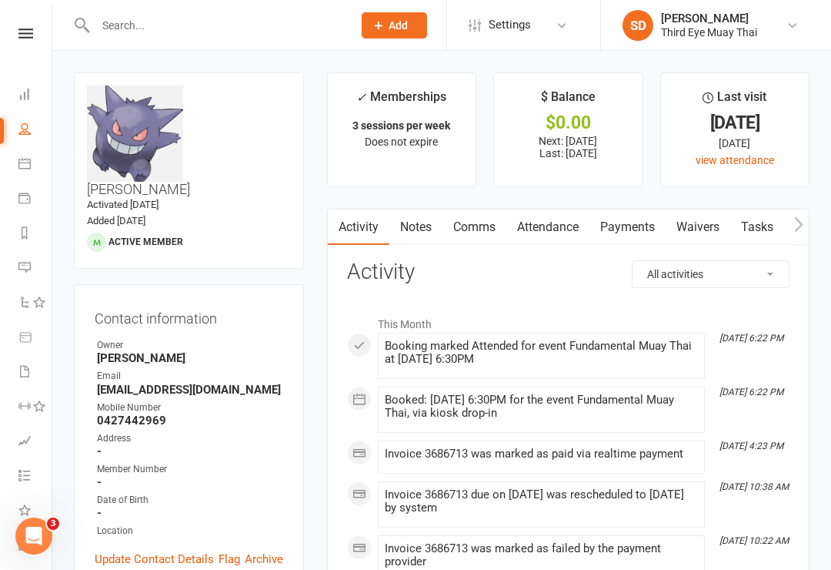 This screenshot has height=570, width=831. Describe the element at coordinates (638, 25) in the screenshot. I see `div: SD` at that location.